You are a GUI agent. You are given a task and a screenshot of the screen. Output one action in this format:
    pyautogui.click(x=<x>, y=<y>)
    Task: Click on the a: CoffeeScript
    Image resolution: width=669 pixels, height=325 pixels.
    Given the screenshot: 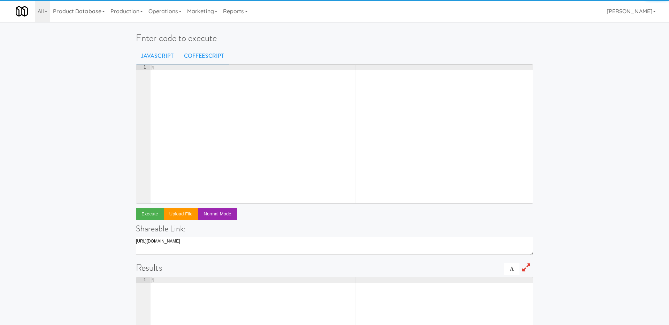 What is the action you would take?
    pyautogui.click(x=204, y=56)
    